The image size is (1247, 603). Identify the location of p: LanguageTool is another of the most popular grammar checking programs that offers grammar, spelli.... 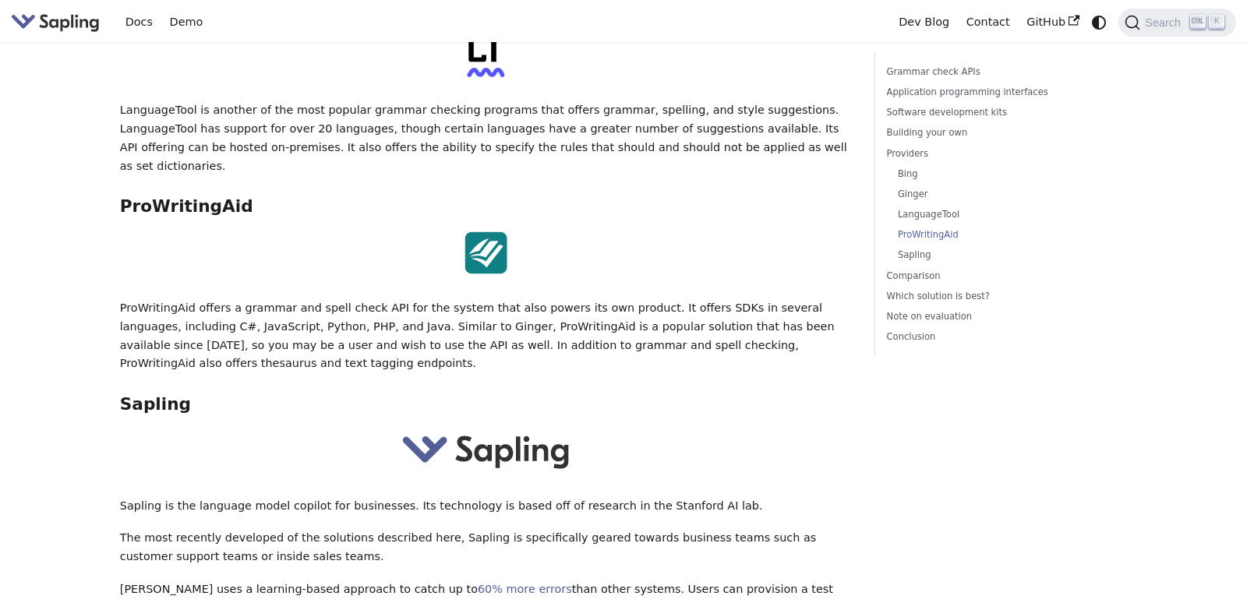
(486, 138).